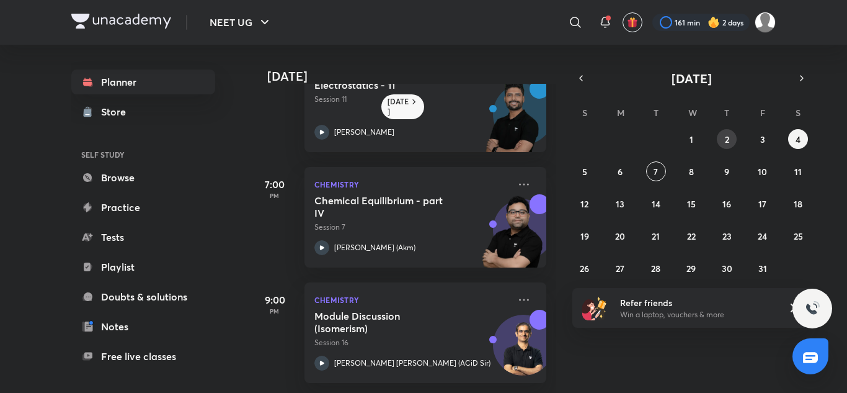 The image size is (847, 393). What do you see at coordinates (143, 326) in the screenshot?
I see `a: Notes` at bounding box center [143, 326].